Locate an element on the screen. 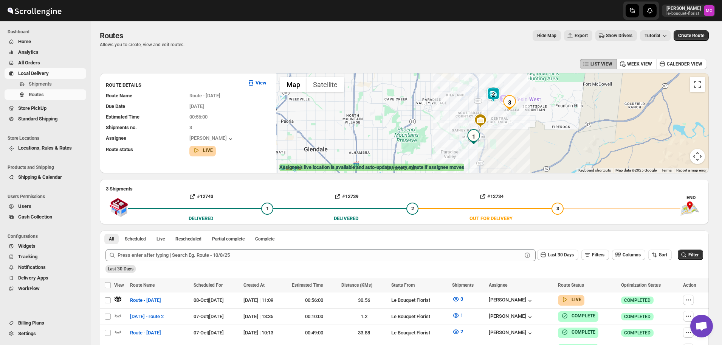  button: Analytics is located at coordinates (45, 52).